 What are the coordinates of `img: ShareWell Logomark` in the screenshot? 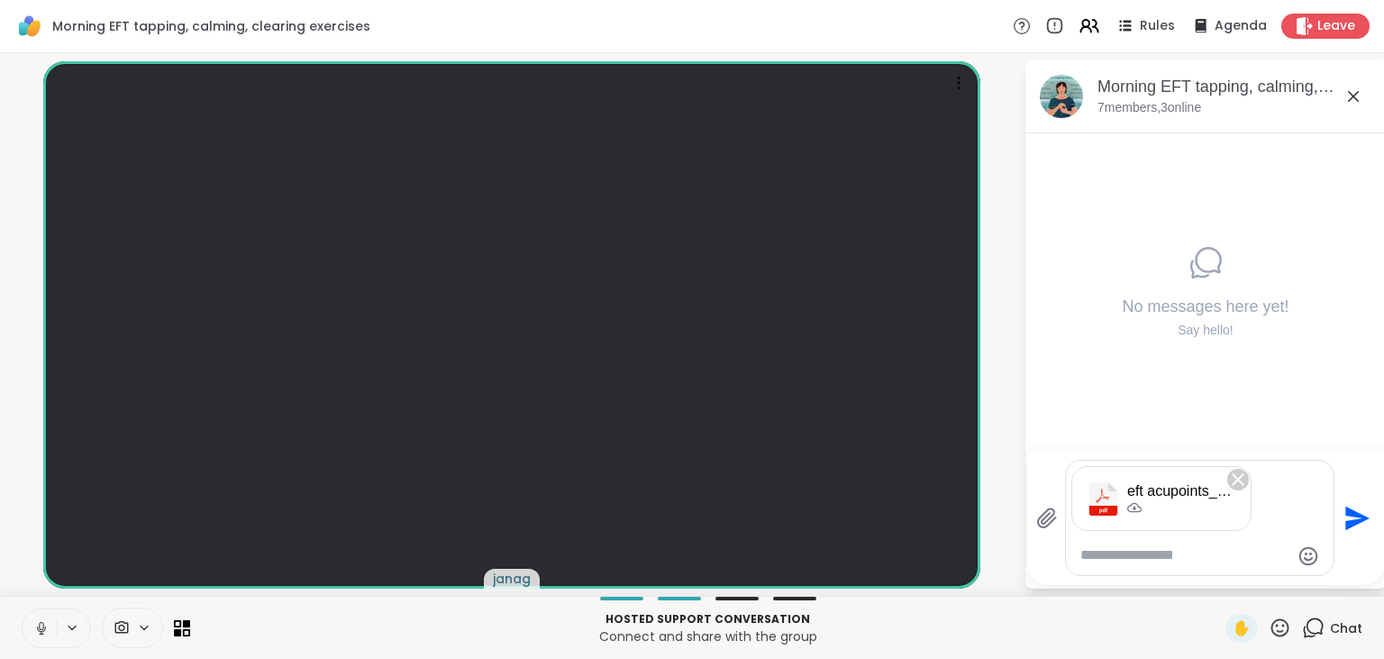 It's located at (30, 26).